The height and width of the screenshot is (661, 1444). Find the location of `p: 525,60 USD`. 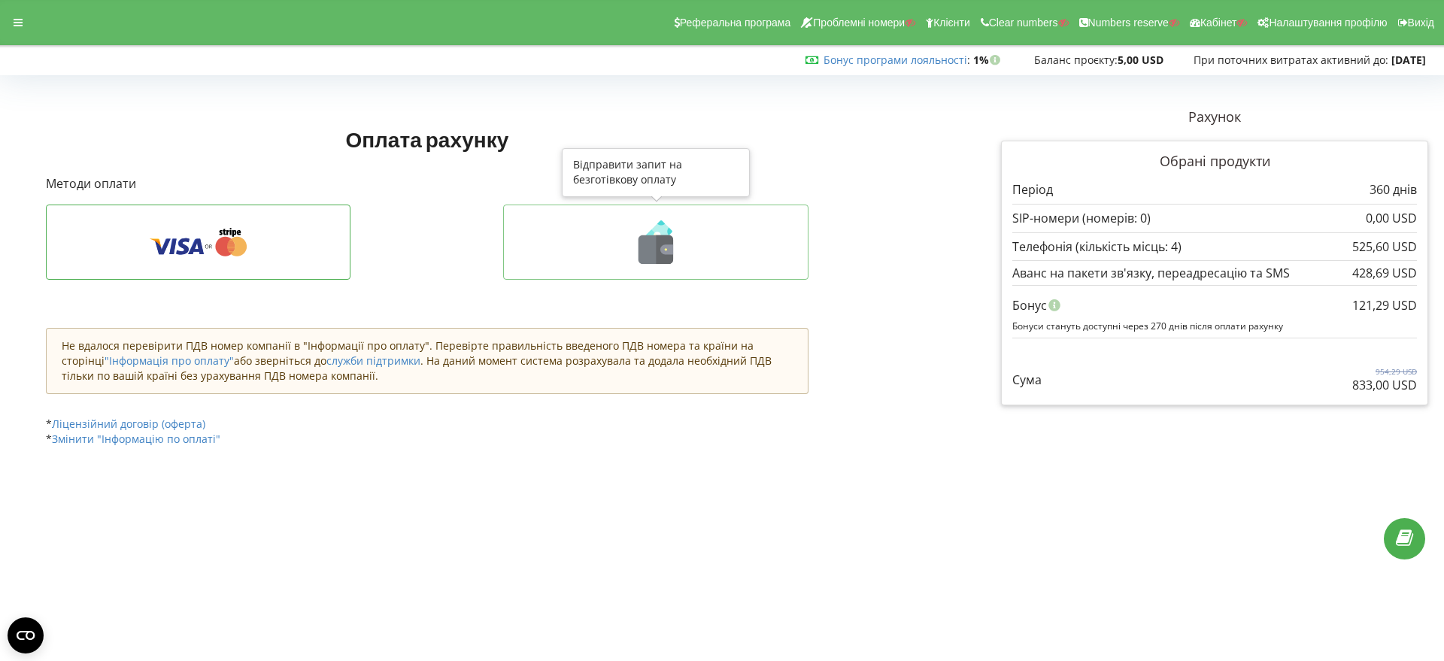

p: 525,60 USD is located at coordinates (1385, 247).